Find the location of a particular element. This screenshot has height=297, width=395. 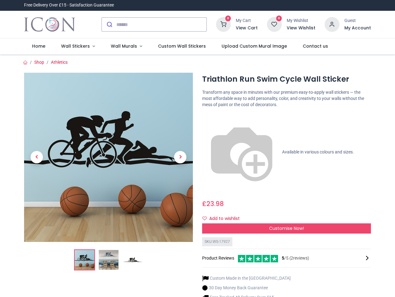

div: SKU: WS-17927 is located at coordinates (217, 241).